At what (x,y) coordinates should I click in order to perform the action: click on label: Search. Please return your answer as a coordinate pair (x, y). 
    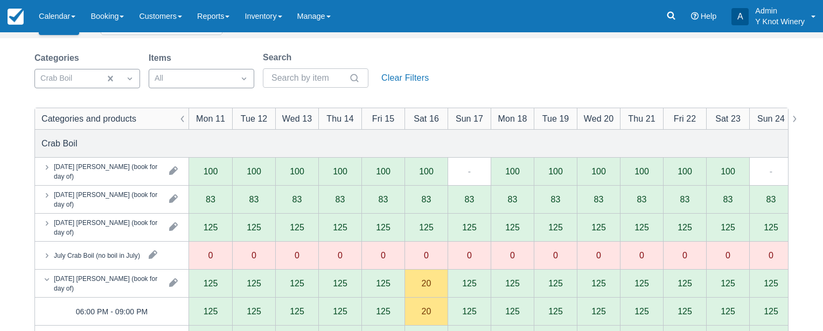
    Looking at the image, I should click on (279, 58).